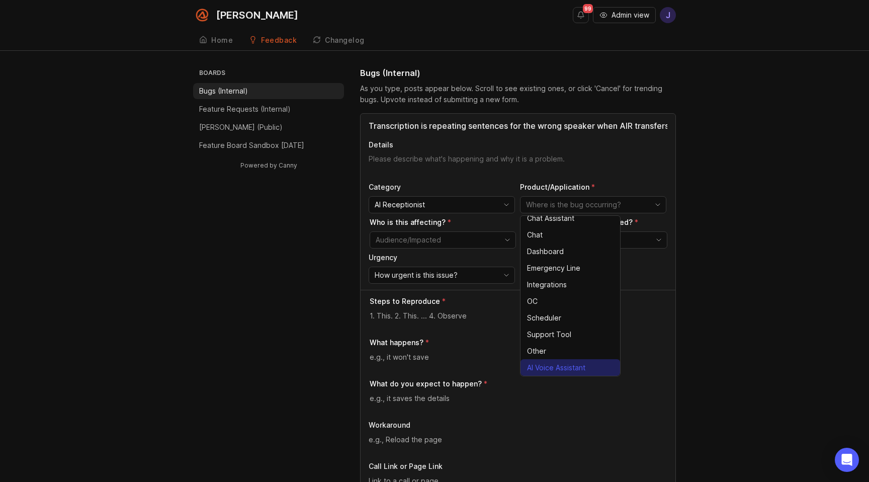 The width and height of the screenshot is (869, 482). I want to click on p: Details, so click(518, 145).